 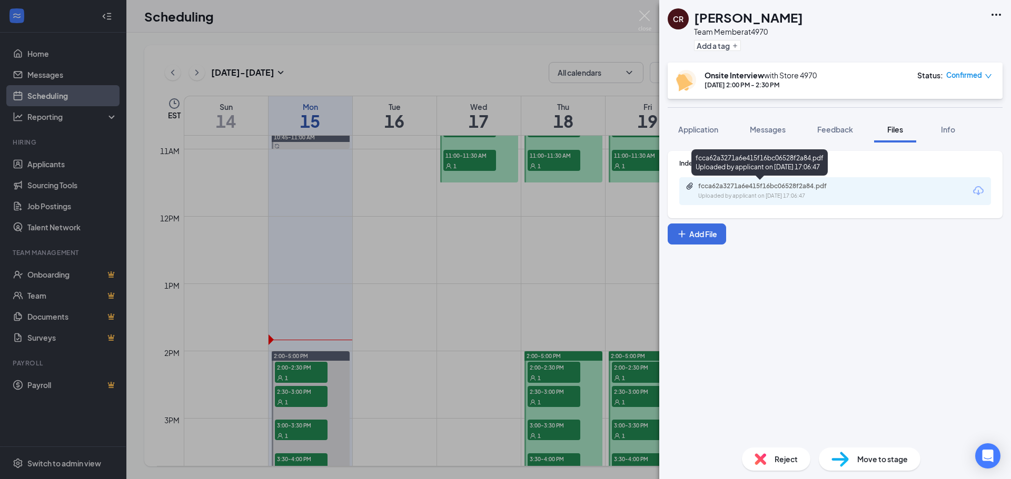 I want to click on div: Status :, so click(x=930, y=75).